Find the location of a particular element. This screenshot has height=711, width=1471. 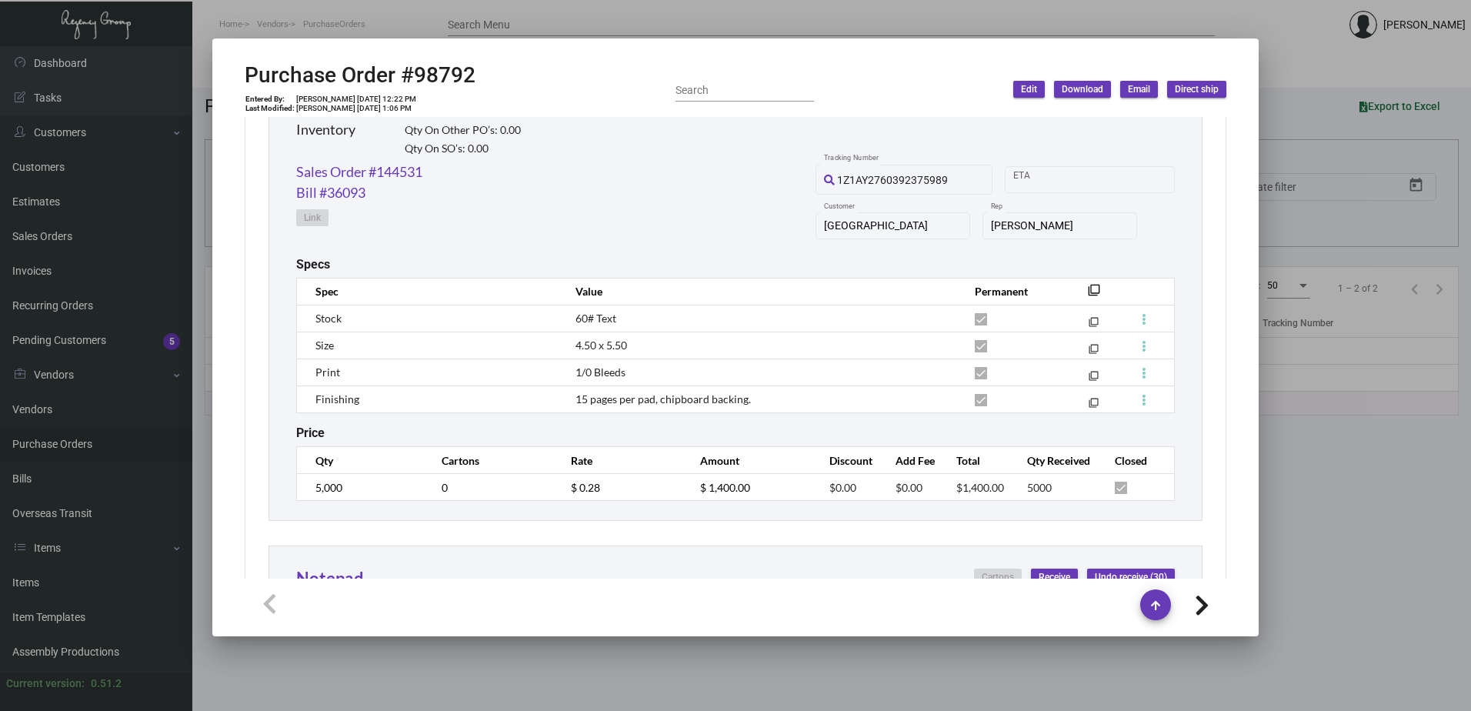

td: Last Modified: is located at coordinates (270, 109).